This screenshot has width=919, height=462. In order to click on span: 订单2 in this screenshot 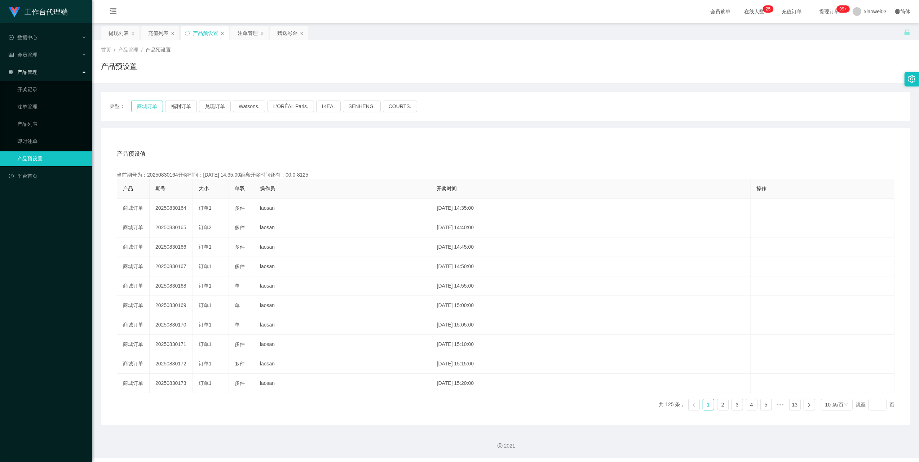, I will do `click(205, 228)`.